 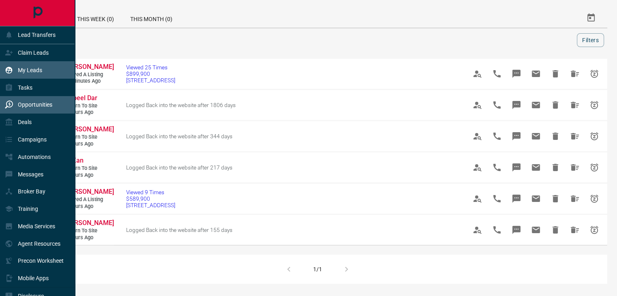 I want to click on span: 5 hours ago, so click(x=89, y=144).